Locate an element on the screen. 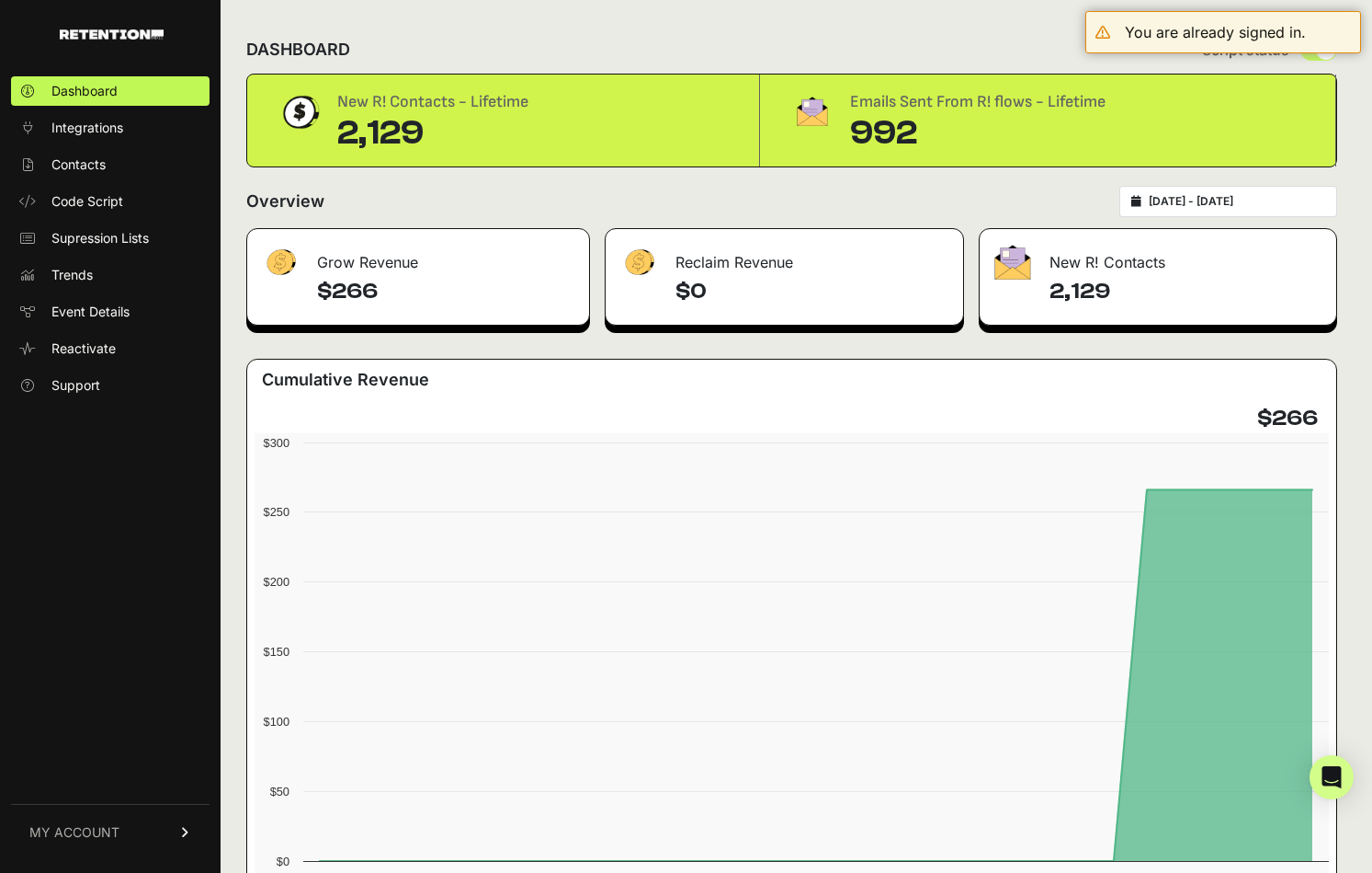 This screenshot has height=873, width=1372. div: 2,129 is located at coordinates (433, 134).